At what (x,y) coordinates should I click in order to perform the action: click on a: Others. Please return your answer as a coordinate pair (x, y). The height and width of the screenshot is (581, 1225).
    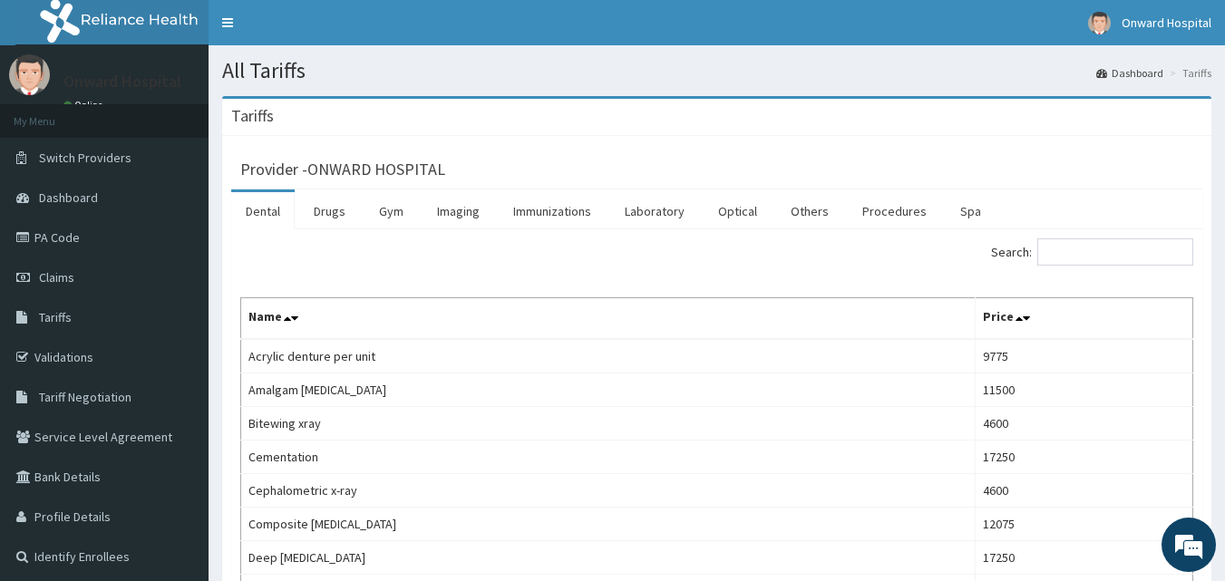
    Looking at the image, I should click on (810, 211).